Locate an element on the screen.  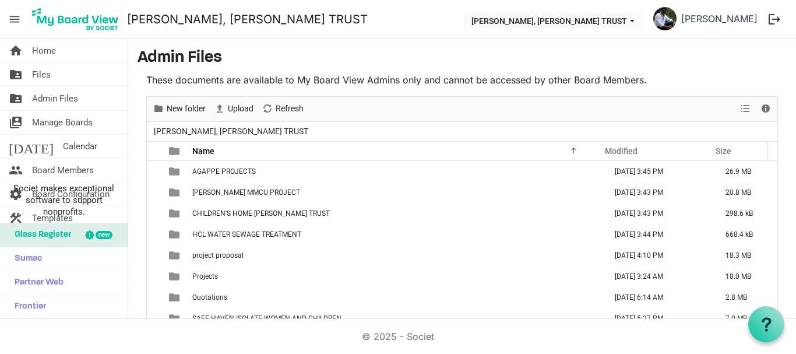
td: August 01, 2025 5:27 PM column header Modified is located at coordinates (658, 318).